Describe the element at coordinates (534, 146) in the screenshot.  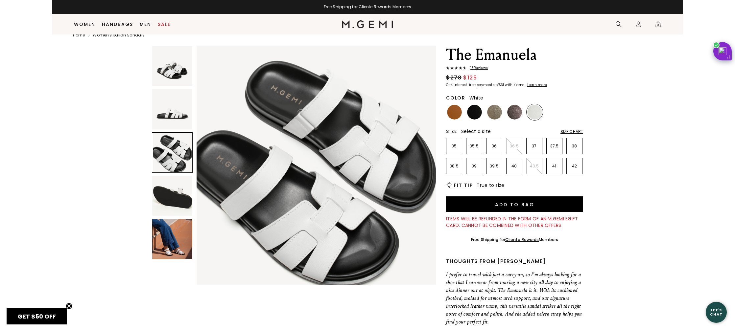
I see `p: 37` at that location.